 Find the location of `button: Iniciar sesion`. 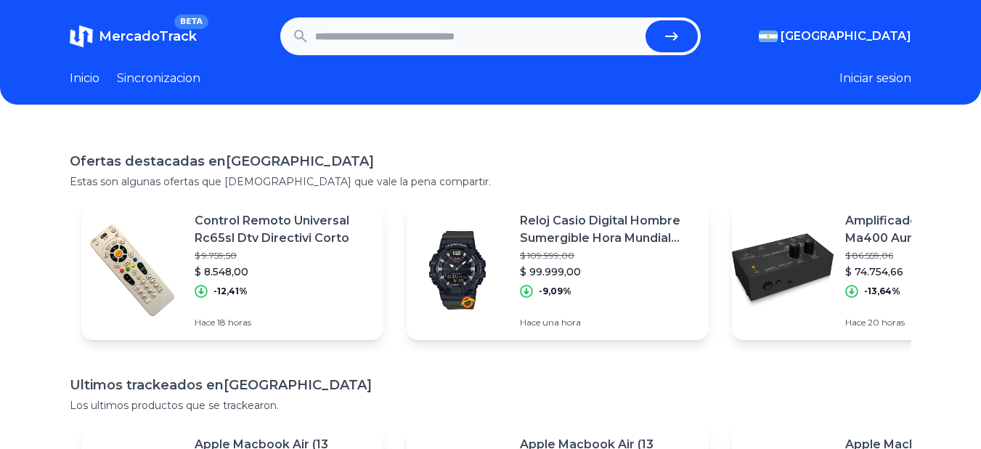

button: Iniciar sesion is located at coordinates (875, 78).